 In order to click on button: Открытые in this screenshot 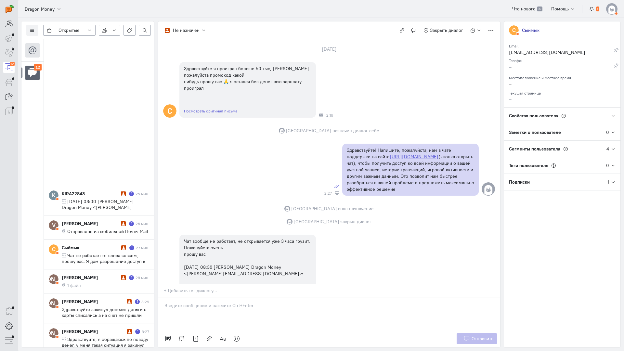, I will do `click(75, 30)`.